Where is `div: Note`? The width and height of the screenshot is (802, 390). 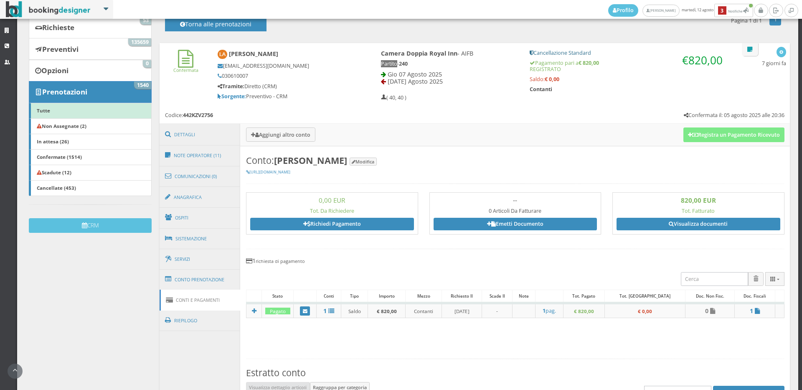
div: Note is located at coordinates (524, 296).